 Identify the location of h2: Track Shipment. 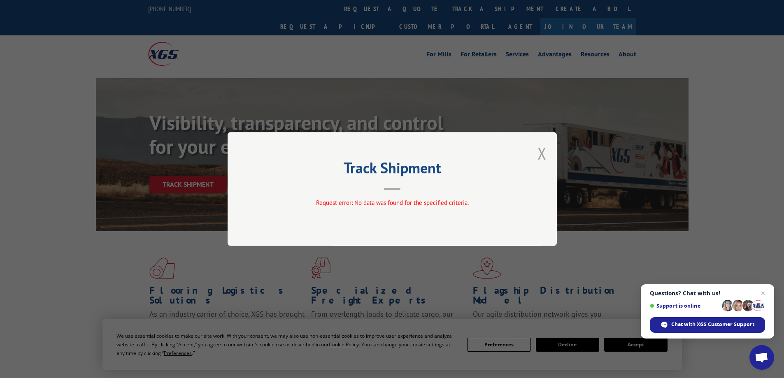
(392, 170).